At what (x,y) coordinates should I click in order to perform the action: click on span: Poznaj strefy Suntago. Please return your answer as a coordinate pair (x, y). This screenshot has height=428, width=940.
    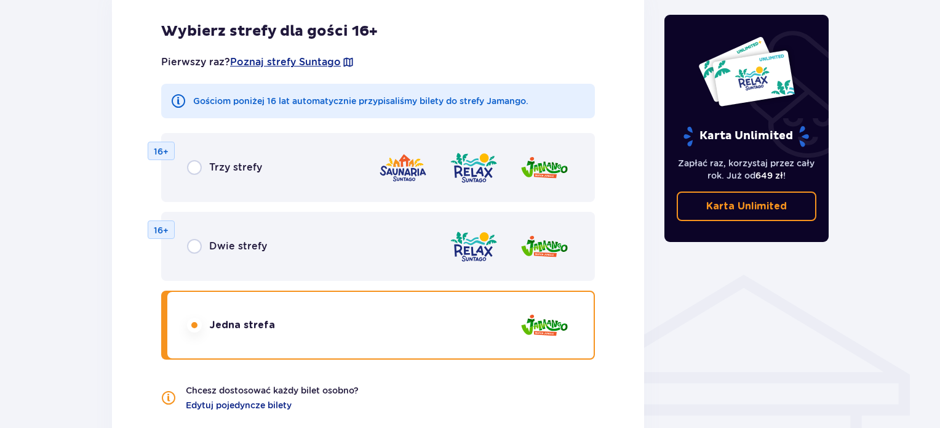
    Looking at the image, I should click on (286, 62).